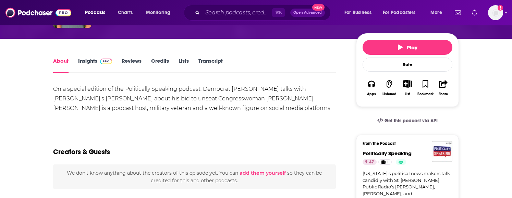 The width and height of the screenshot is (512, 198). I want to click on a: Lists, so click(184, 65).